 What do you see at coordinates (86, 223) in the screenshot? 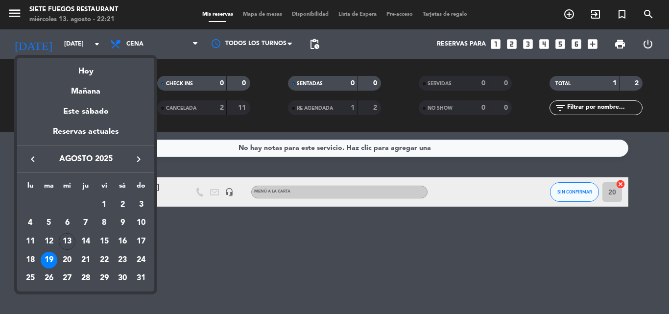
I see `td: 7 de agosto de 2025` at bounding box center [86, 223].